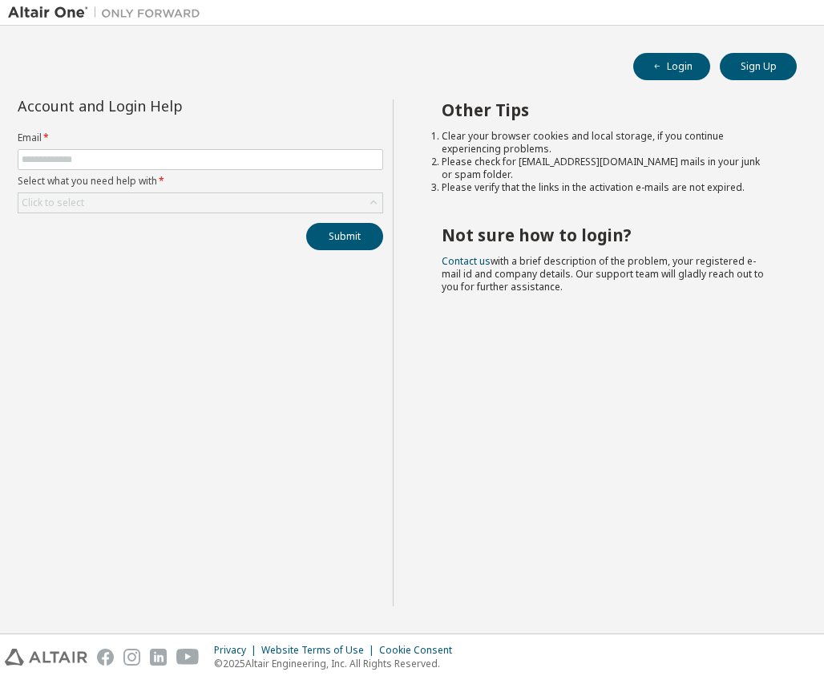 Image resolution: width=824 pixels, height=680 pixels. What do you see at coordinates (188, 657) in the screenshot?
I see `img: youtube.svg` at bounding box center [188, 657].